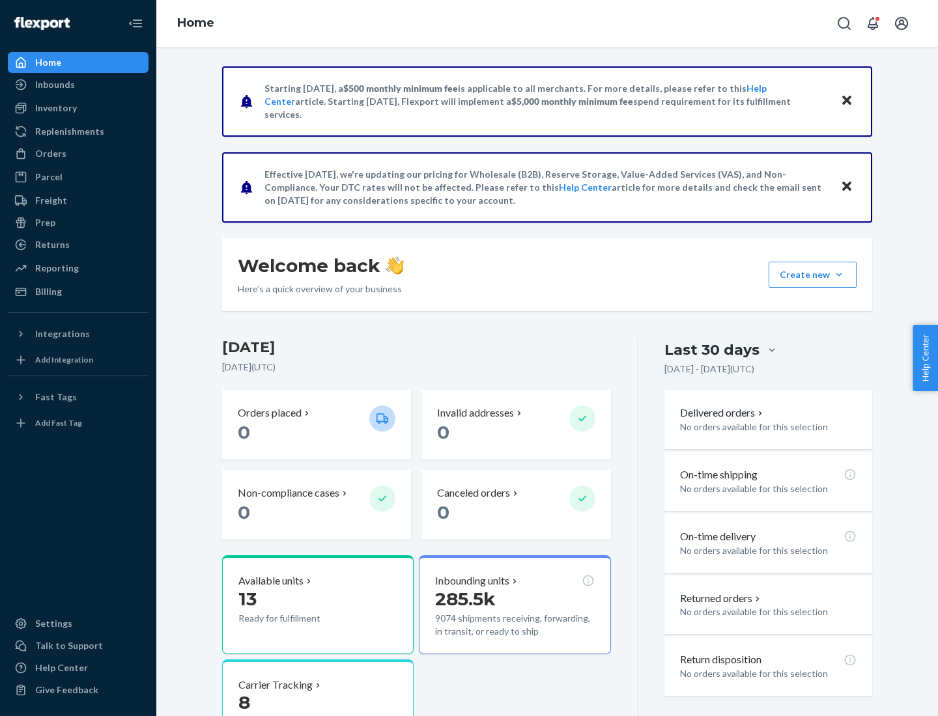 This screenshot has width=938, height=716. I want to click on a: Inventory, so click(78, 108).